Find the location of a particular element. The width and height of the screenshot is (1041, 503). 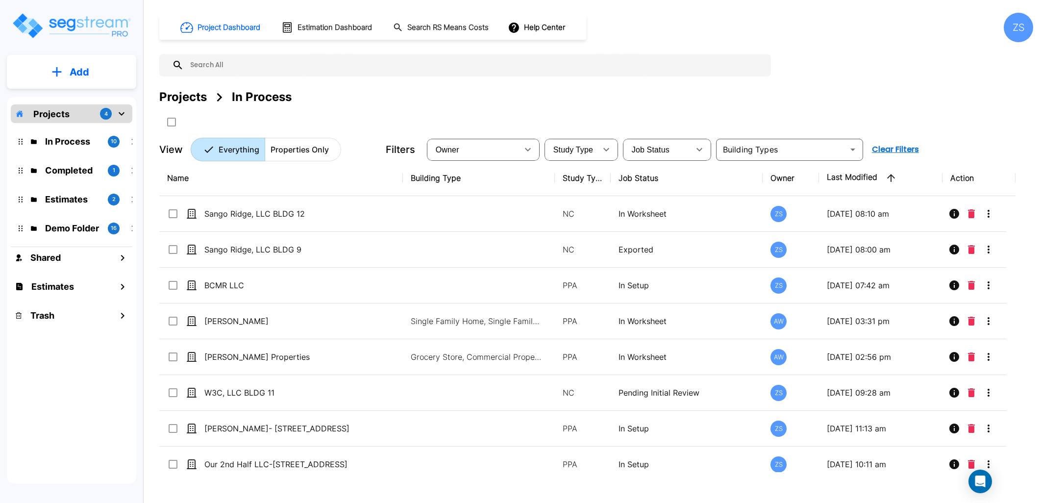

button: SelectAll is located at coordinates (172, 122).